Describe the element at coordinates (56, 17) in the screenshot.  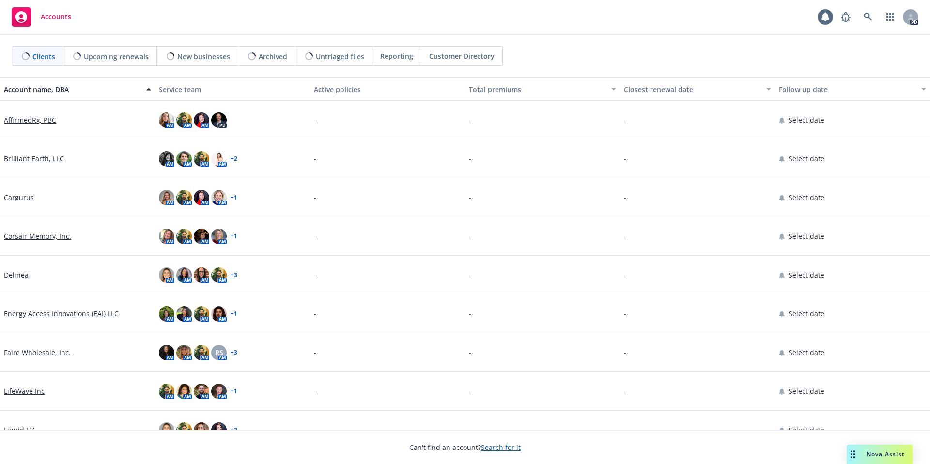
I see `span: Accounts` at that location.